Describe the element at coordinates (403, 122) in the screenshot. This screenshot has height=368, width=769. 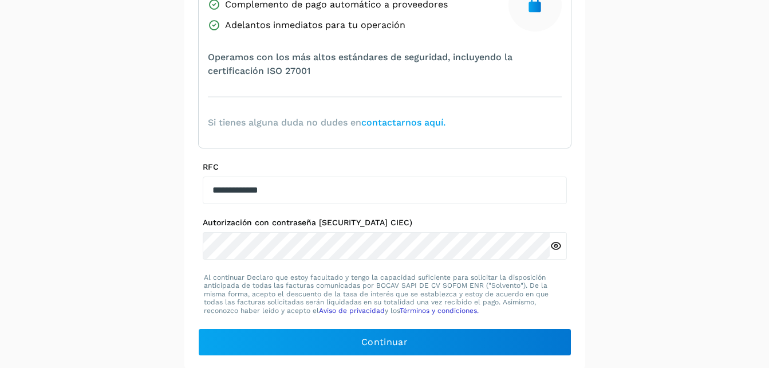
I see `a: contactarnos aquí.` at that location.